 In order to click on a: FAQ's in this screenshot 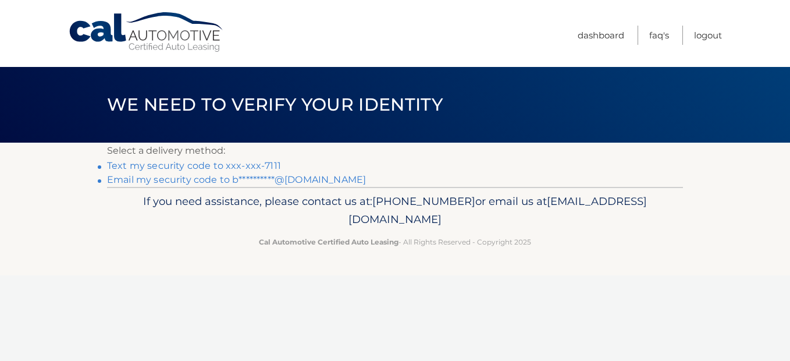, I will do `click(659, 35)`.